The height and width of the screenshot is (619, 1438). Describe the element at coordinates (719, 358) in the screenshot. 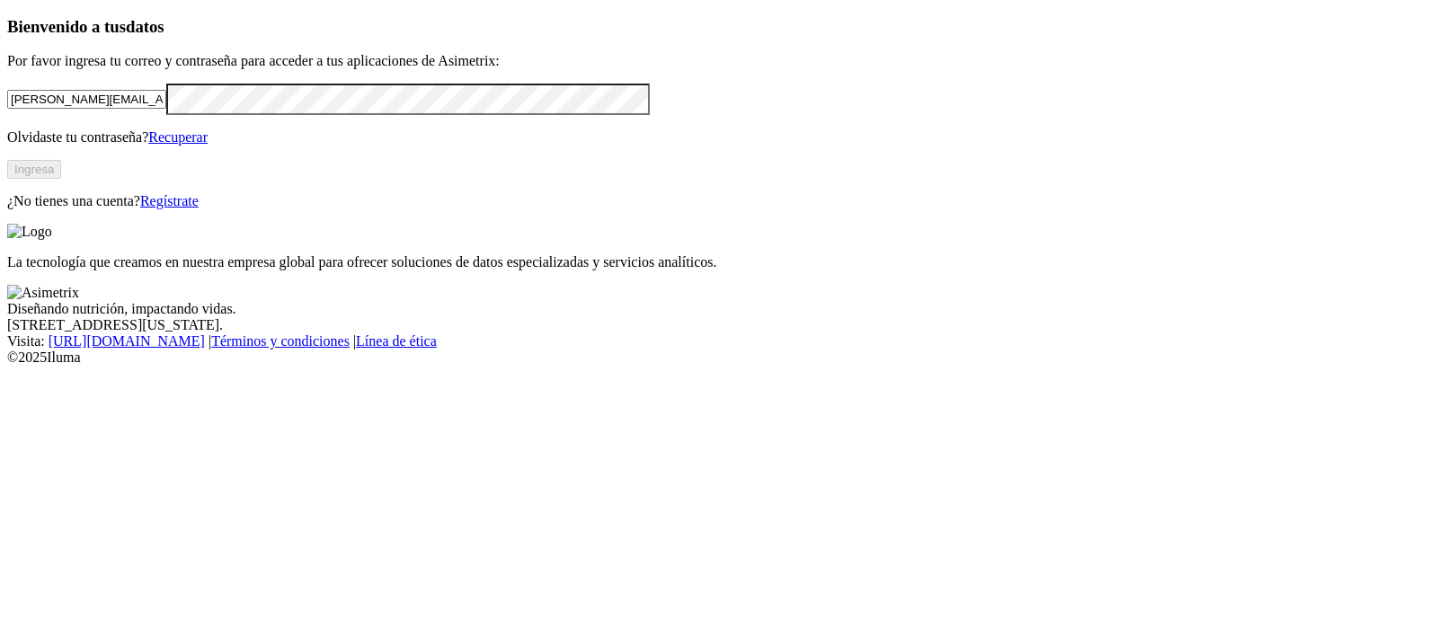

I see `div: © 2025 Iluma` at that location.